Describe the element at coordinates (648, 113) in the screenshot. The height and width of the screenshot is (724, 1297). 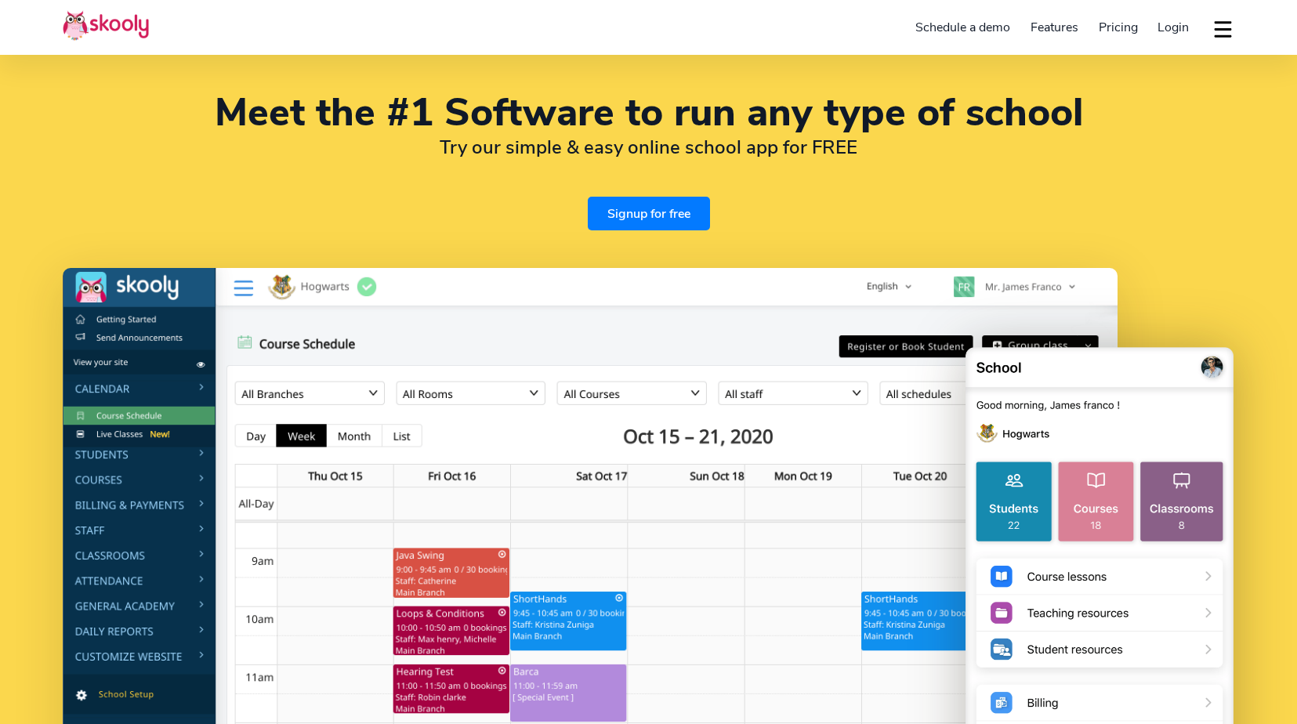
I see `h1: Meet the #1 Software to run any type of school` at that location.